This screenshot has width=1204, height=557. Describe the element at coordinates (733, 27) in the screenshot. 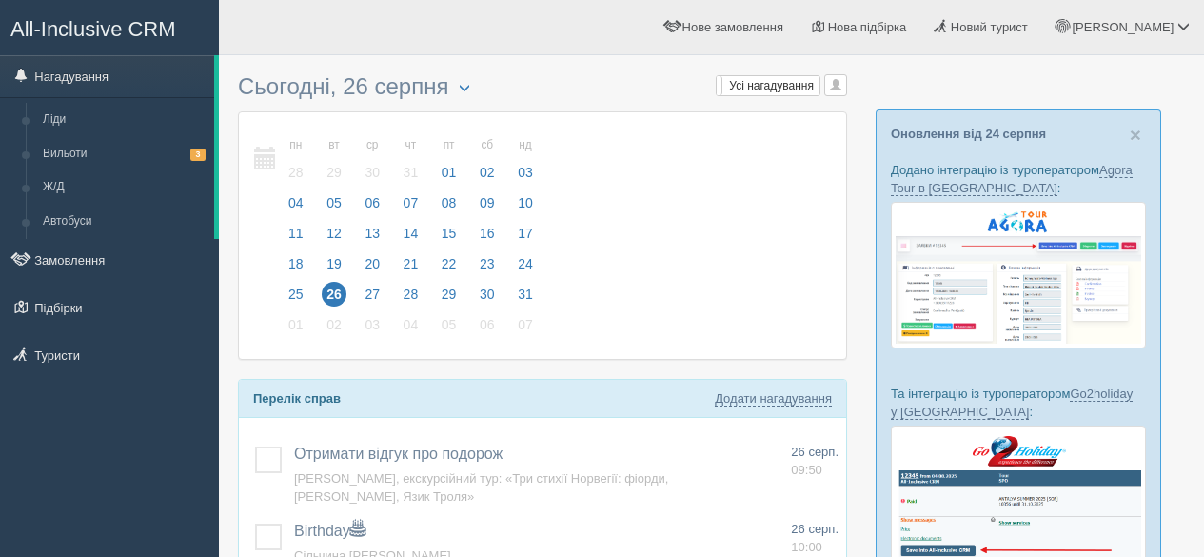

I see `span: Нове замовлення` at that location.